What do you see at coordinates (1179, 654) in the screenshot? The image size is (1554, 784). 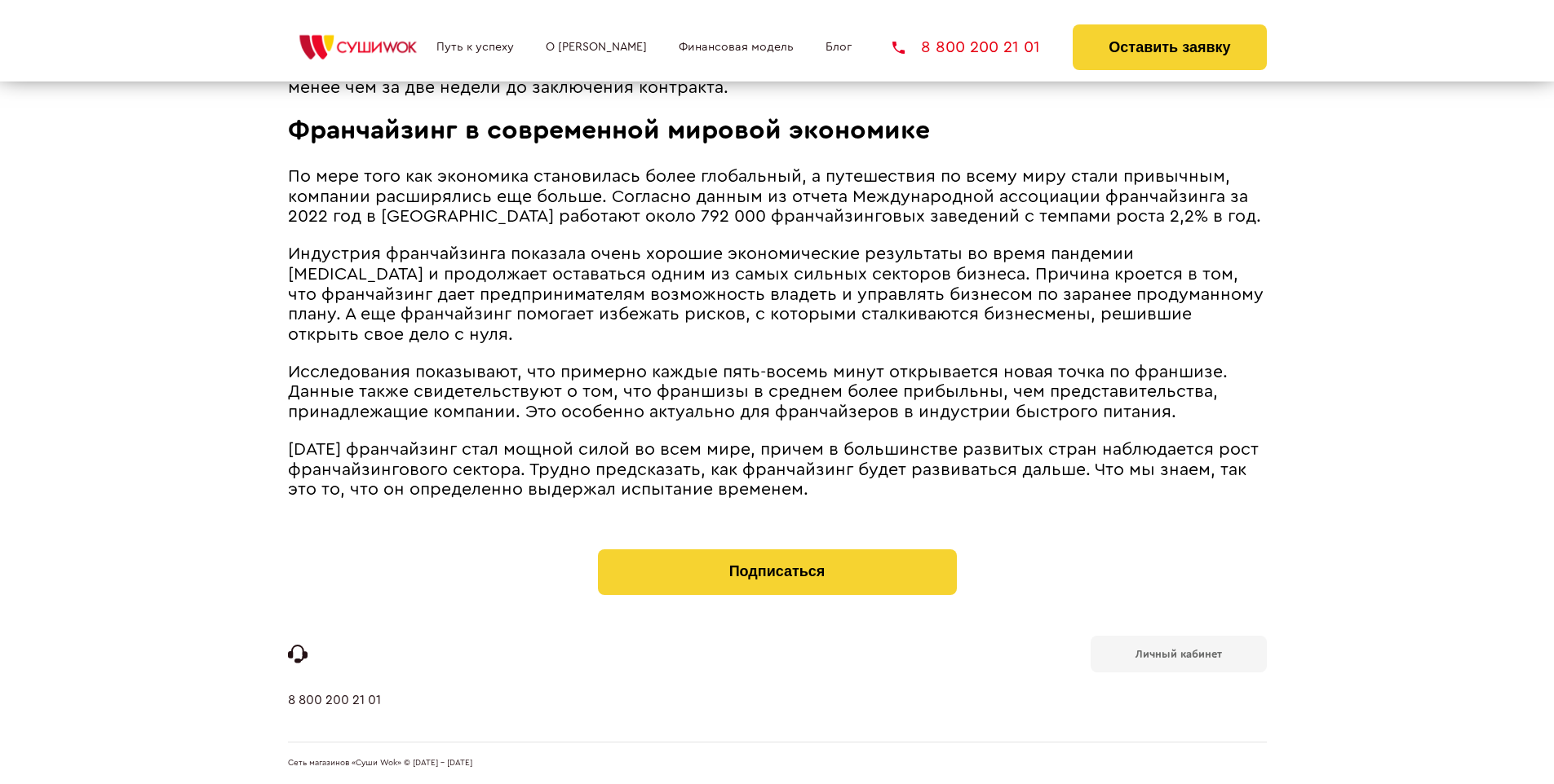 I see `a: Личный кабинет` at bounding box center [1179, 654].